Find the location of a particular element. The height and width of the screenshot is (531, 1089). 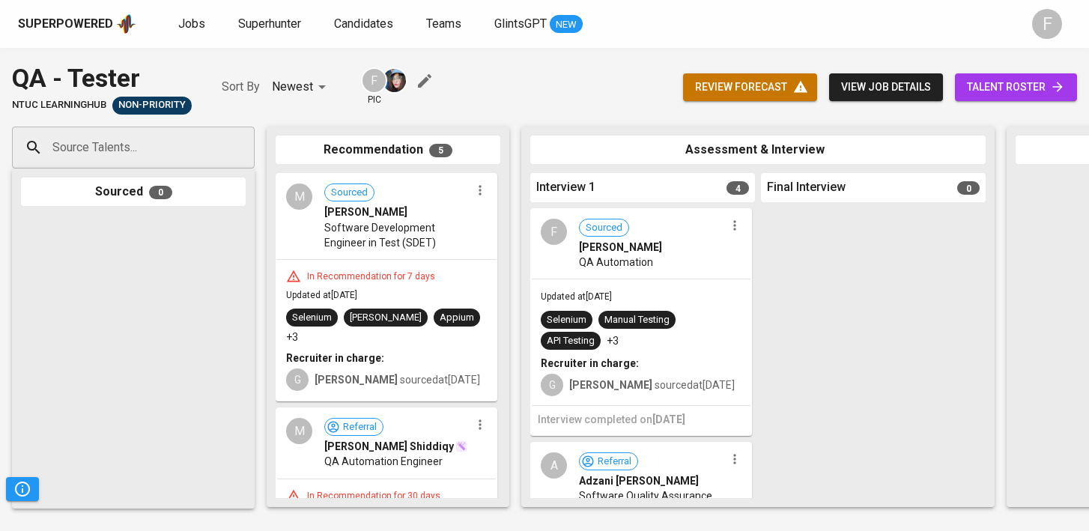

div: Sufficient Talents in Pipeline is located at coordinates (152, 106).